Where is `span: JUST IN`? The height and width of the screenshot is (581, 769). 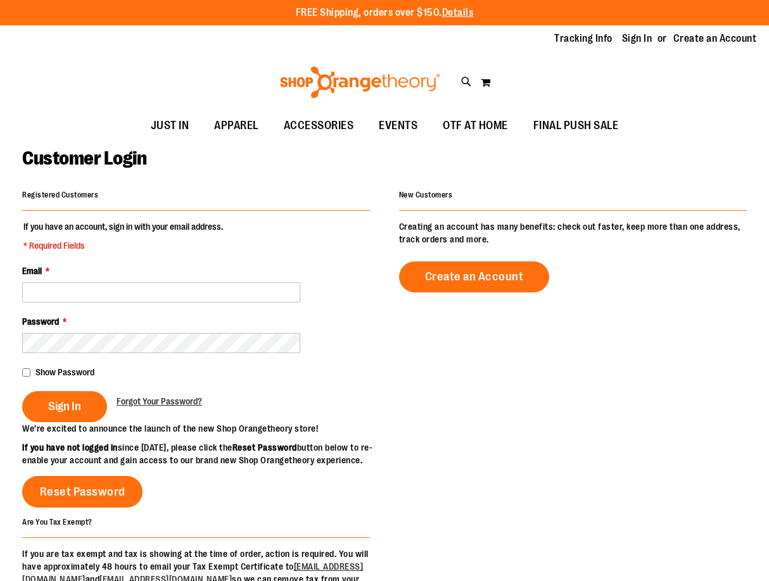
span: JUST IN is located at coordinates (170, 125).